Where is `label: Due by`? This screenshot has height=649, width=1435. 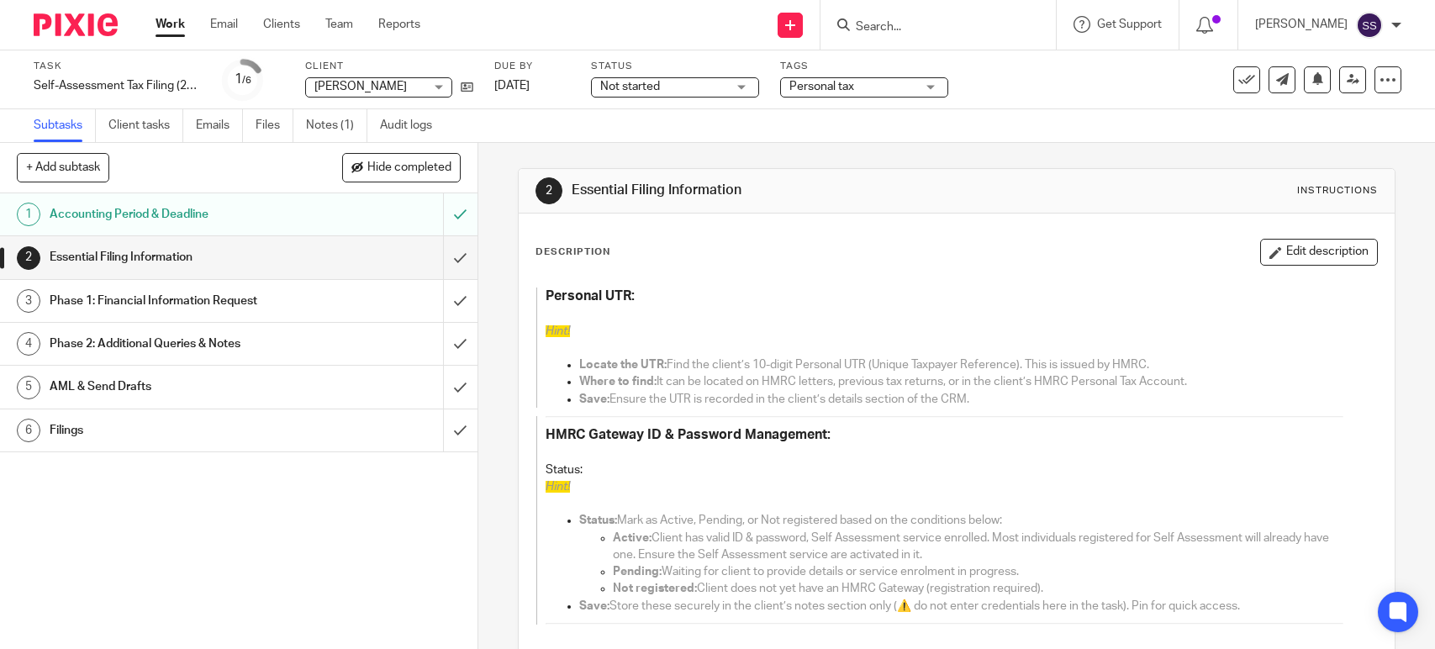 label: Due by is located at coordinates (532, 66).